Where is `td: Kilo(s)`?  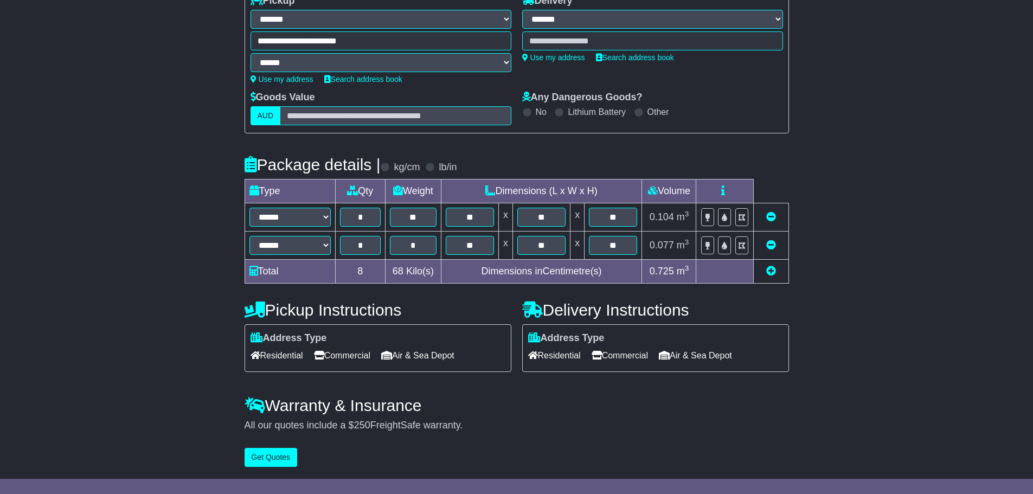
td: Kilo(s) is located at coordinates (413, 272).